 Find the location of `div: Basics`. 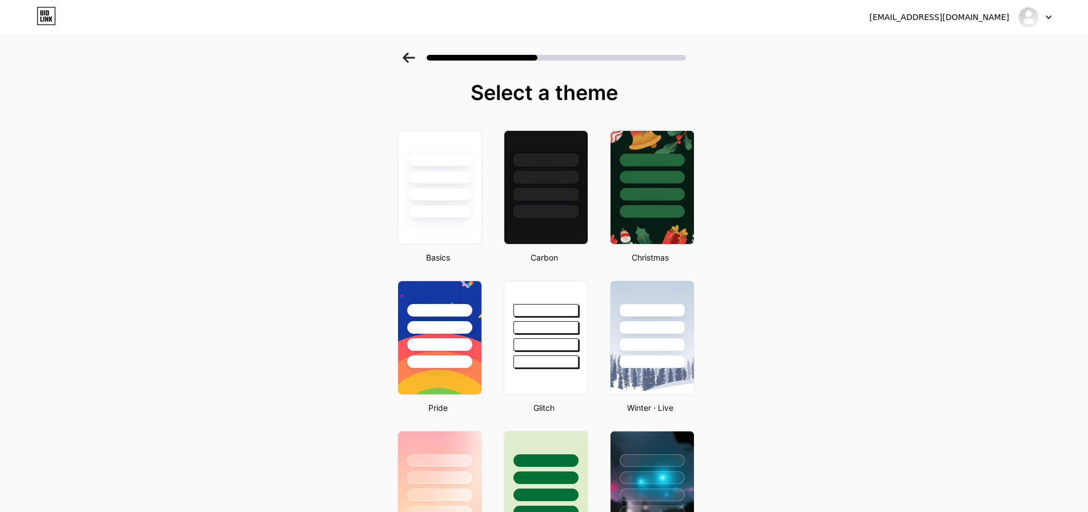

div: Basics is located at coordinates (438, 257).